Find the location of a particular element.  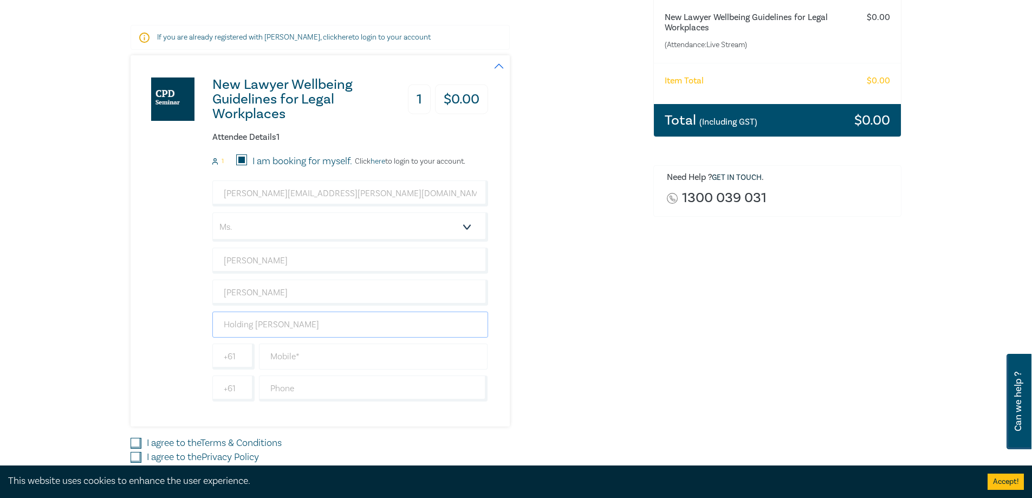

span: Can we help ? is located at coordinates (1018, 401).